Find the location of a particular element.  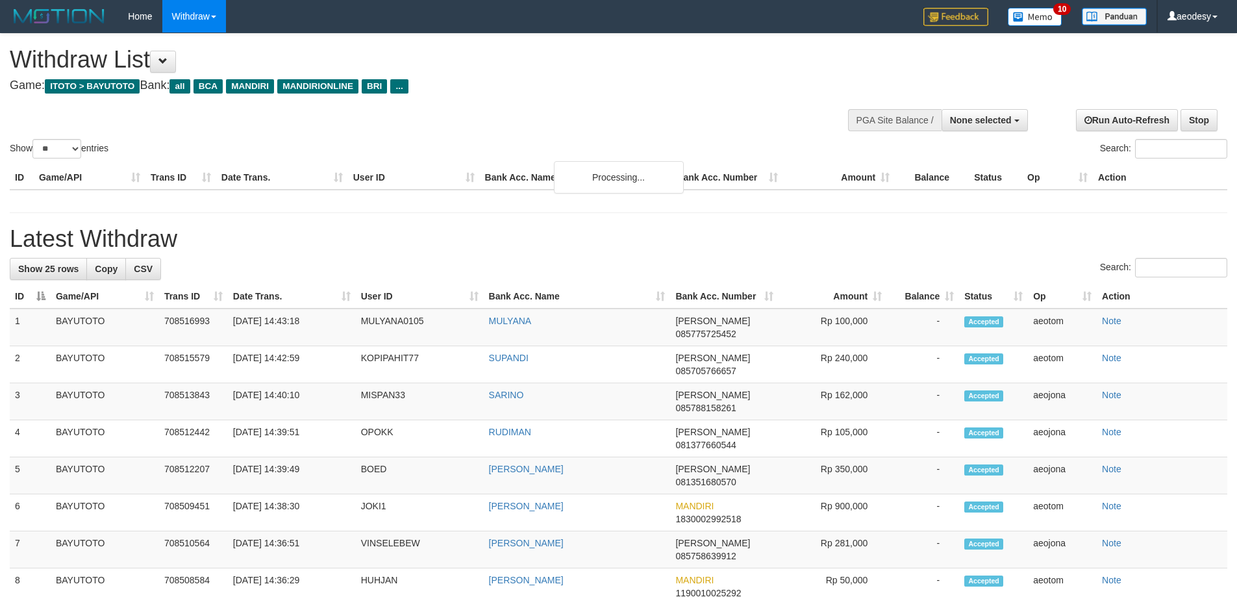

td: 708510564 is located at coordinates (194, 549).